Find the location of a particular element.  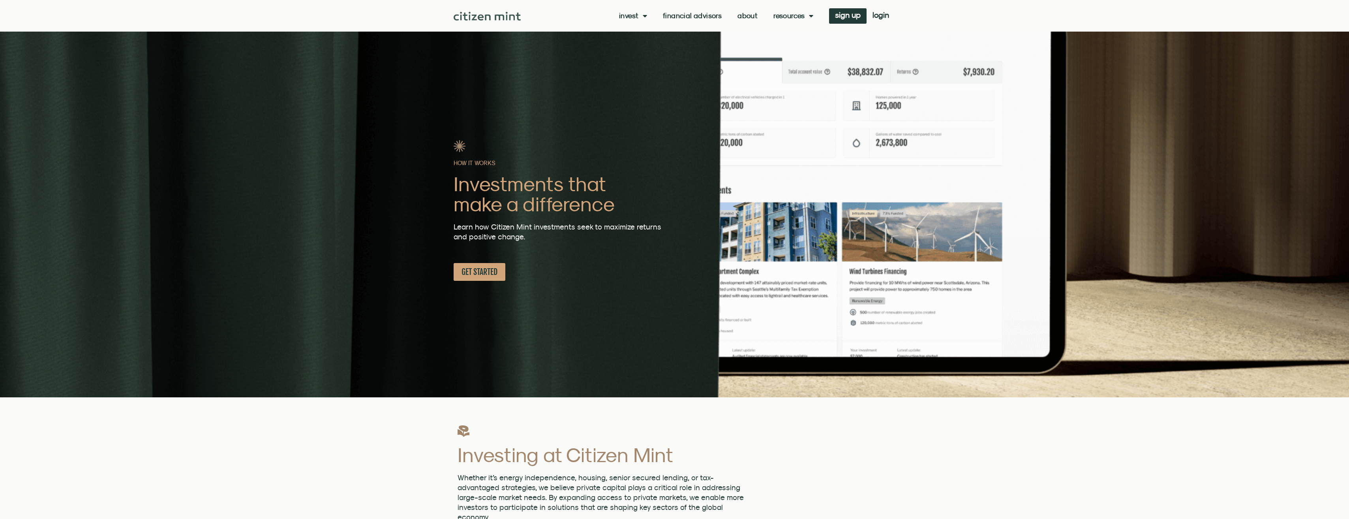

img: flower1_DG is located at coordinates (463, 431).